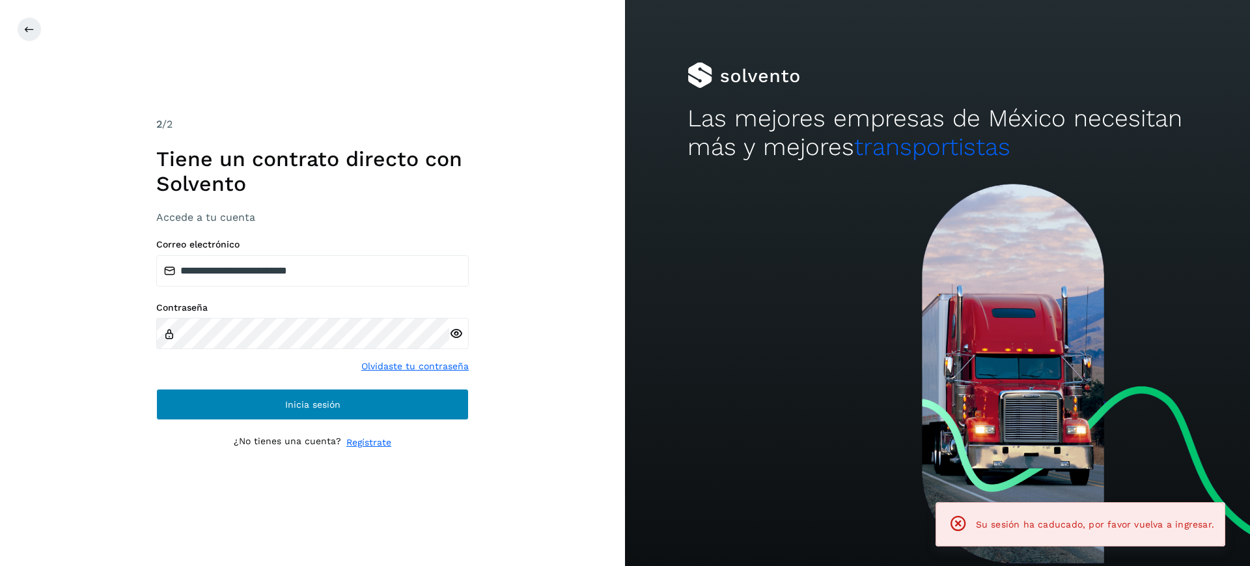 The image size is (1250, 566). What do you see at coordinates (159, 124) in the screenshot?
I see `span: 2` at bounding box center [159, 124].